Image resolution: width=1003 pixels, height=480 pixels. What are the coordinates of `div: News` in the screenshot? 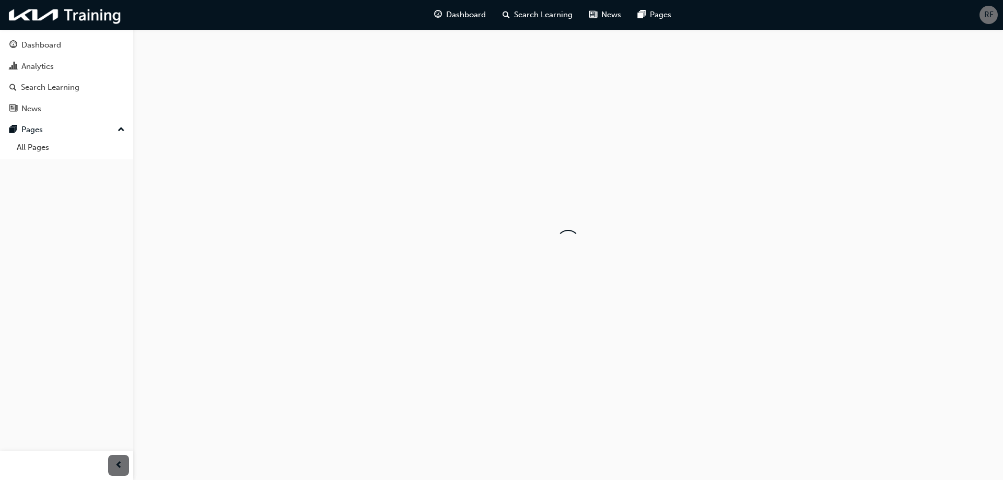 It's located at (31, 109).